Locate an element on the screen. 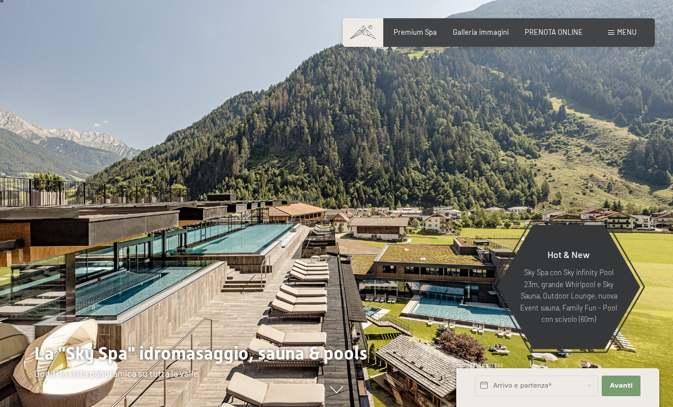 The image size is (673, 407). a: Hot & New Sky Spa con Sky infinity Pool 23m, grande Whirlpool e Sky Sauna, Outdoor Lounge, nuova ... is located at coordinates (569, 287).